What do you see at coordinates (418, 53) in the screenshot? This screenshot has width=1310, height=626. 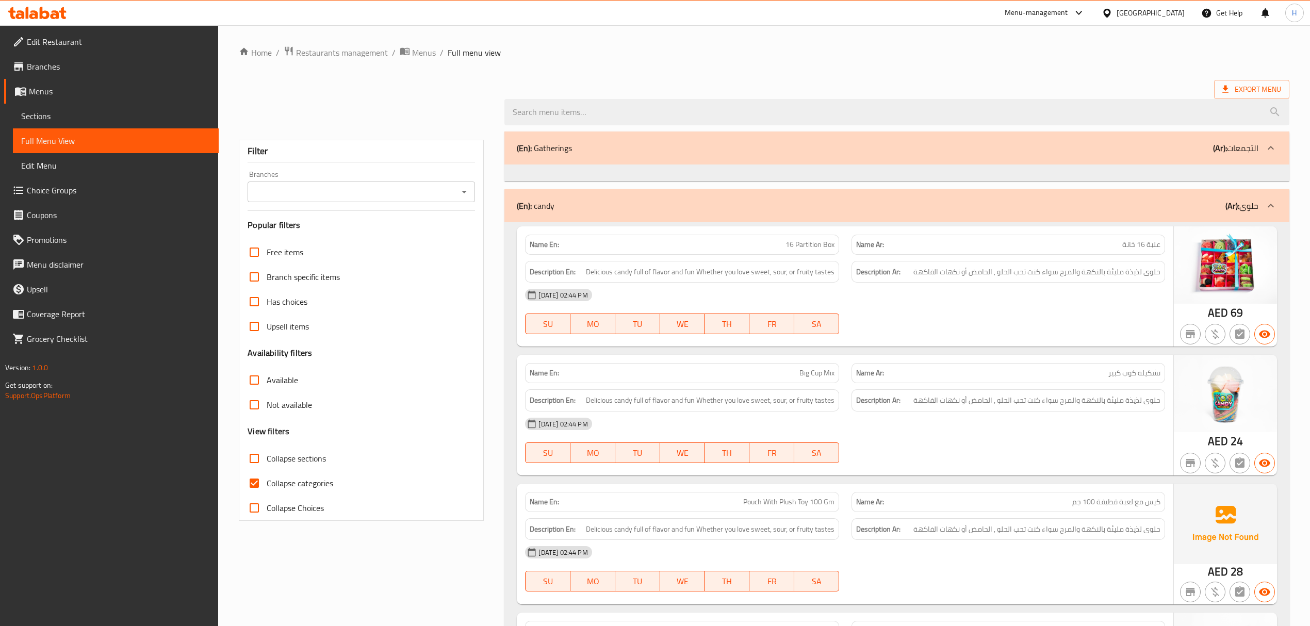 I see `a: Menus` at bounding box center [418, 53].